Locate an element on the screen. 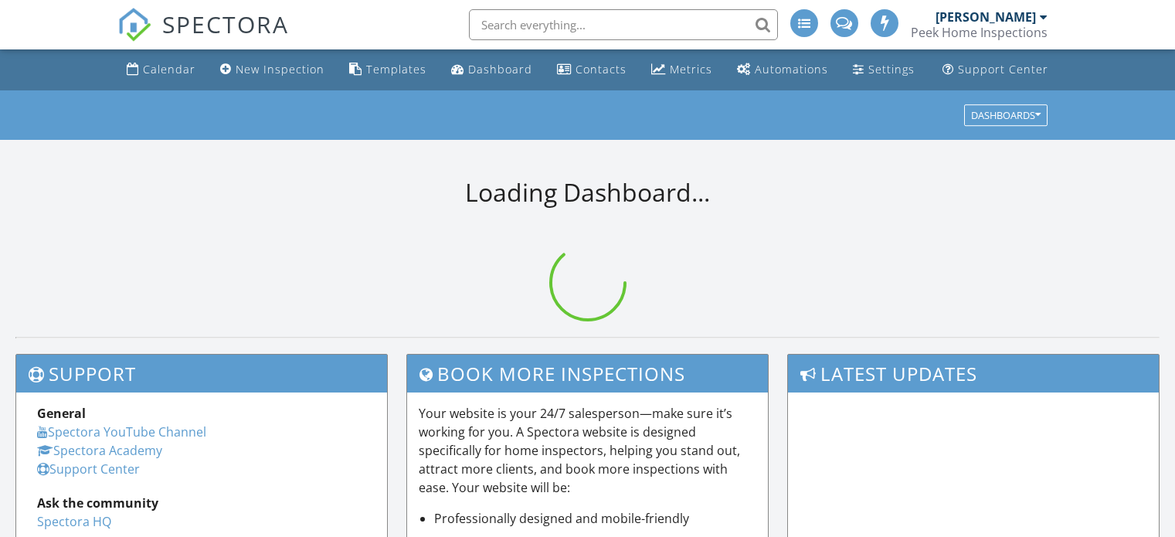  div: Templates is located at coordinates (396, 69).